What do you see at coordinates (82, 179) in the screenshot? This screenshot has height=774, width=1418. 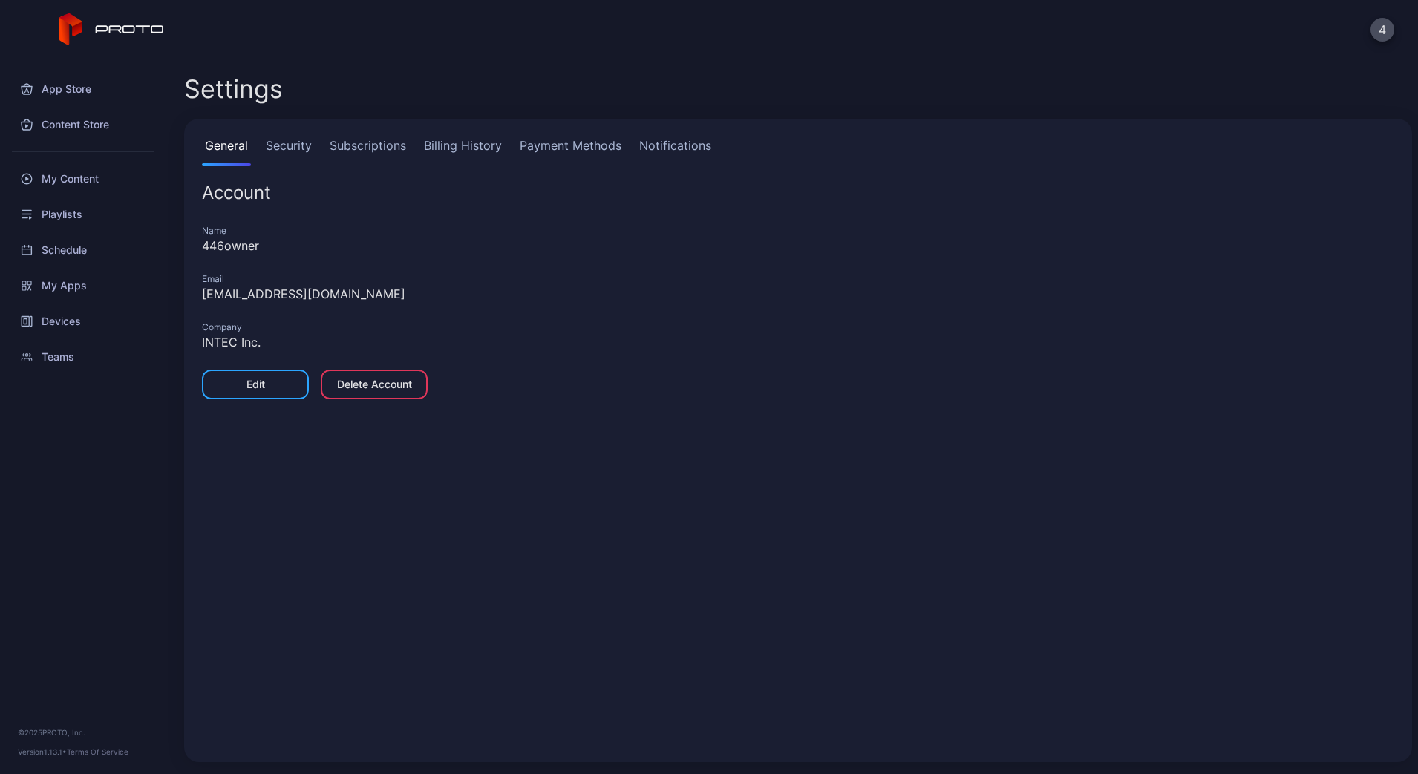 I see `a: My Content` at bounding box center [82, 179].